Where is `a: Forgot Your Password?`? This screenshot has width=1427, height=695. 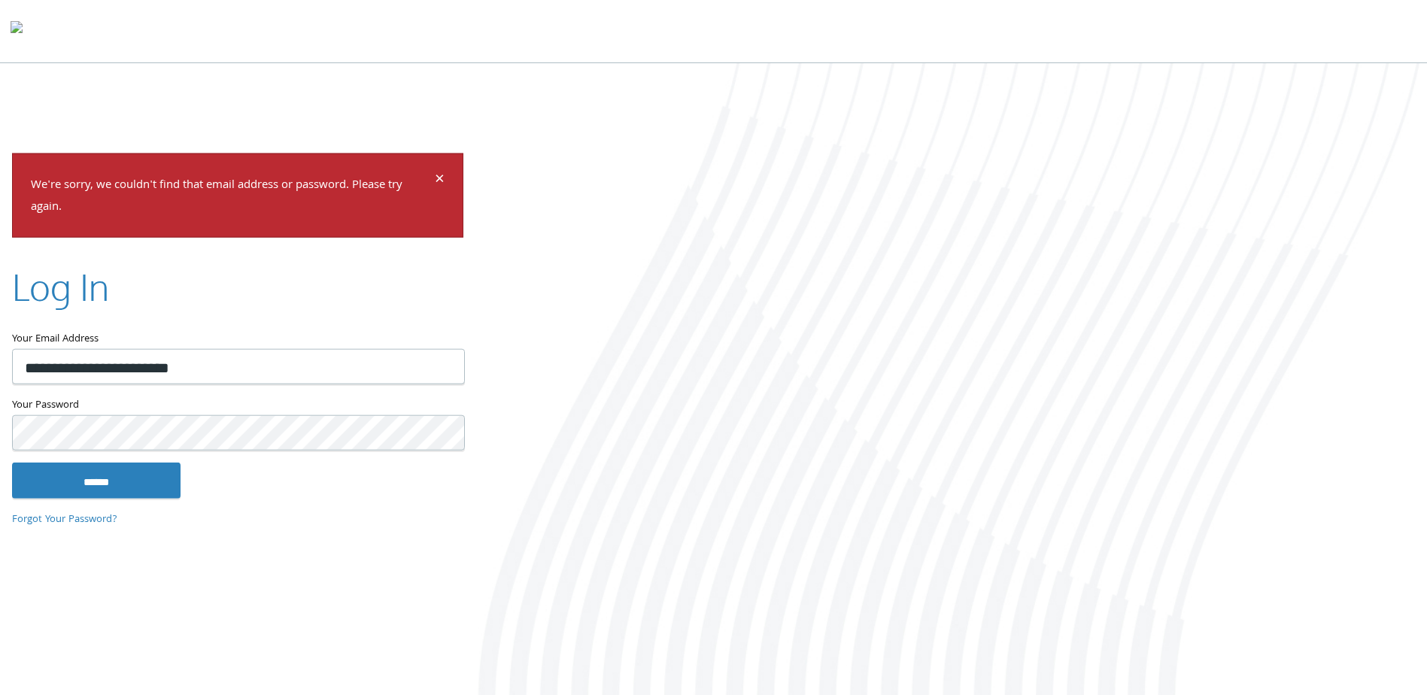
a: Forgot Your Password? is located at coordinates (65, 520).